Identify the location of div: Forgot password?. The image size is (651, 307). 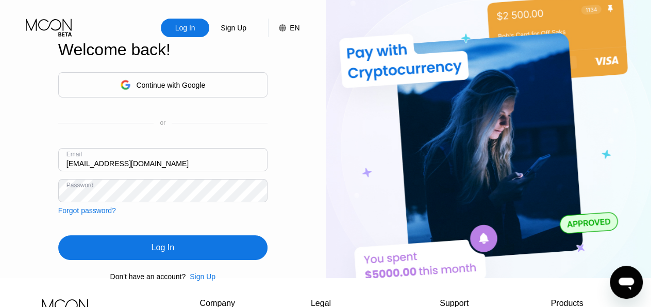
(87, 210).